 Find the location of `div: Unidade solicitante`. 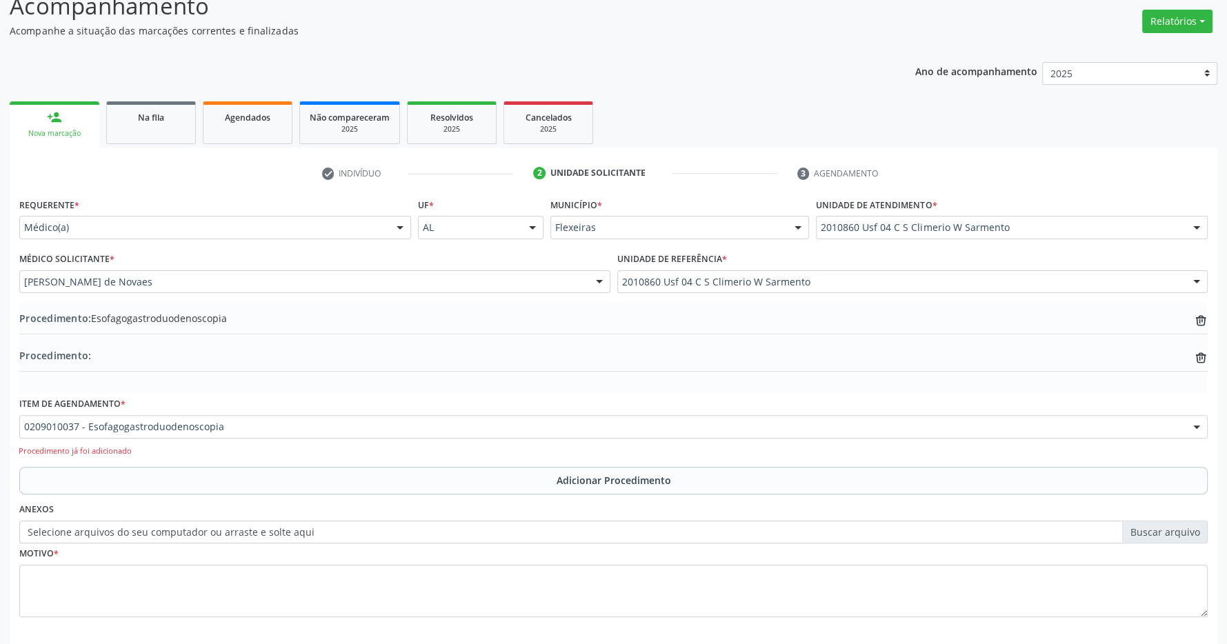

div: Unidade solicitante is located at coordinates (598, 173).